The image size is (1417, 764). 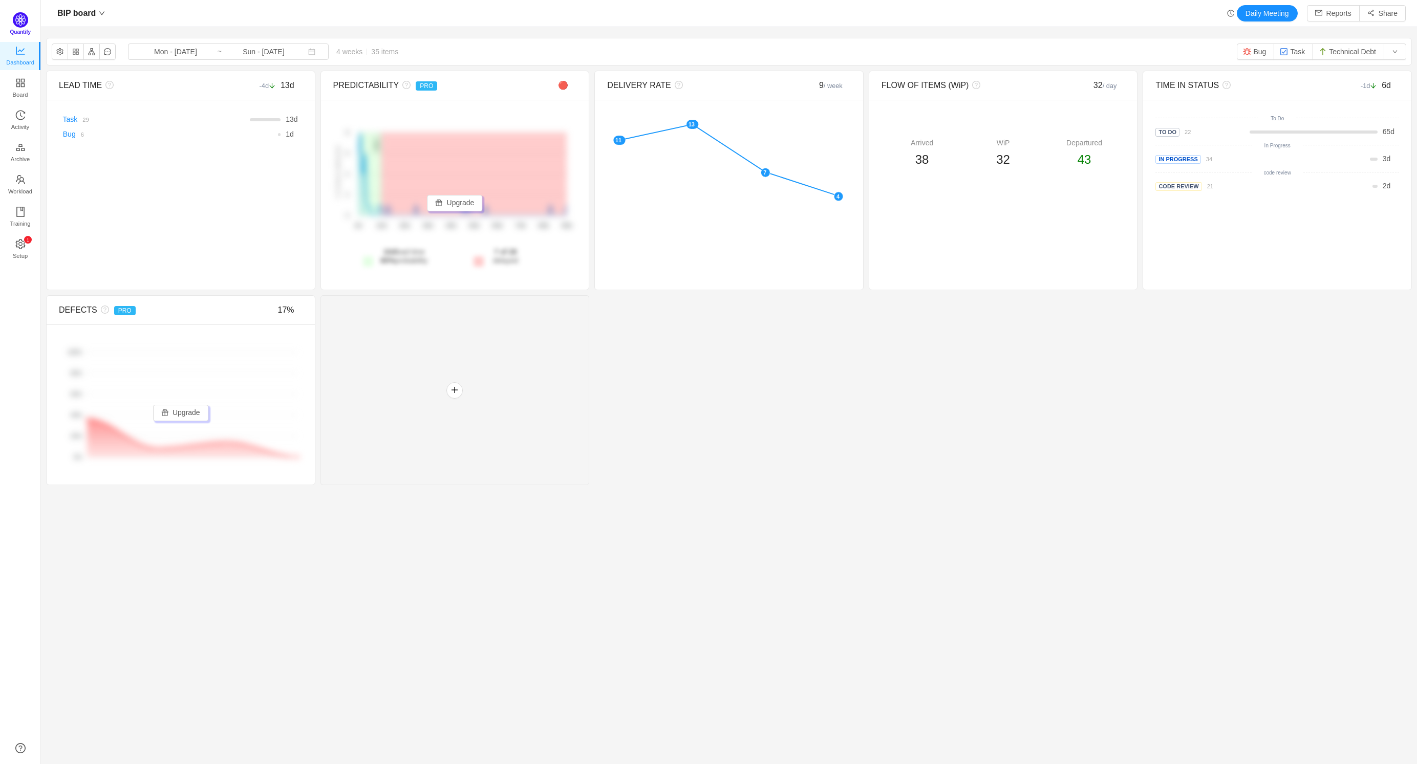 I want to click on button: icon: giftUpgrade, so click(x=181, y=413).